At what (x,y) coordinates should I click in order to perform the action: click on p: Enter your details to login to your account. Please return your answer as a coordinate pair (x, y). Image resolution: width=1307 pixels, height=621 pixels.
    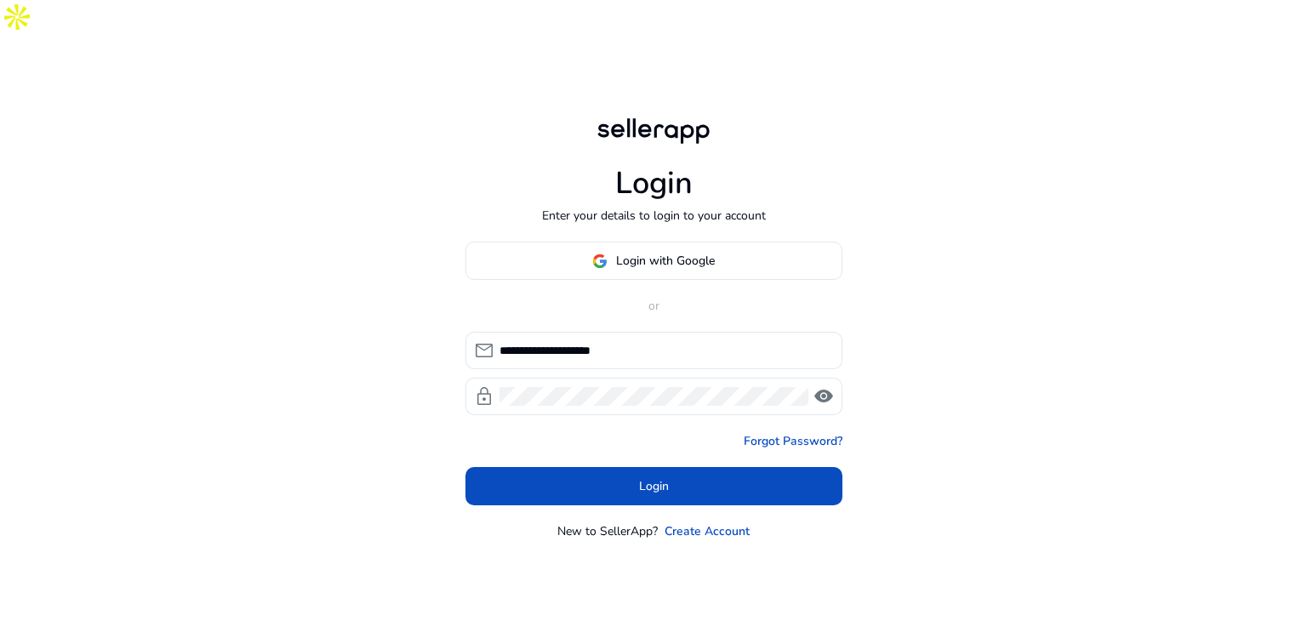
    Looking at the image, I should click on (654, 215).